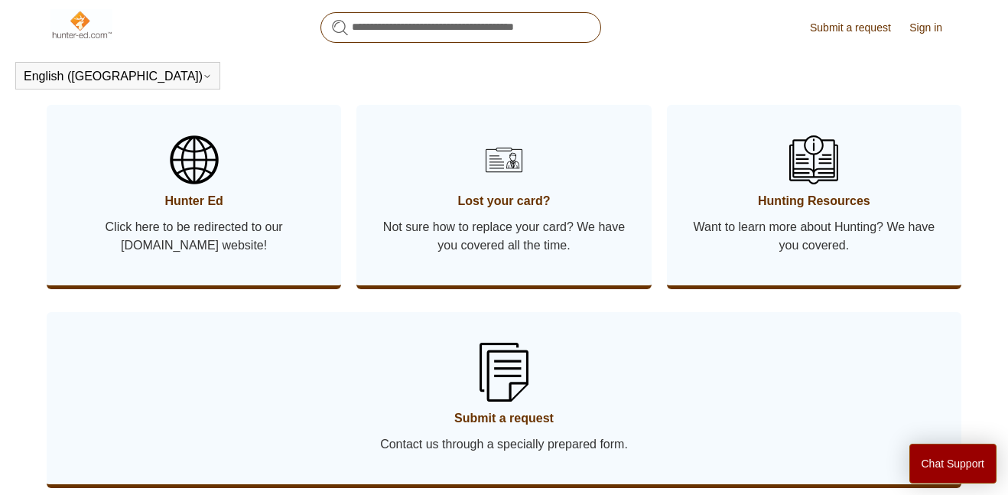 This screenshot has height=495, width=1008. What do you see at coordinates (81, 24) in the screenshot?
I see `img: Hunter-Ed Help Center home page` at bounding box center [81, 24].